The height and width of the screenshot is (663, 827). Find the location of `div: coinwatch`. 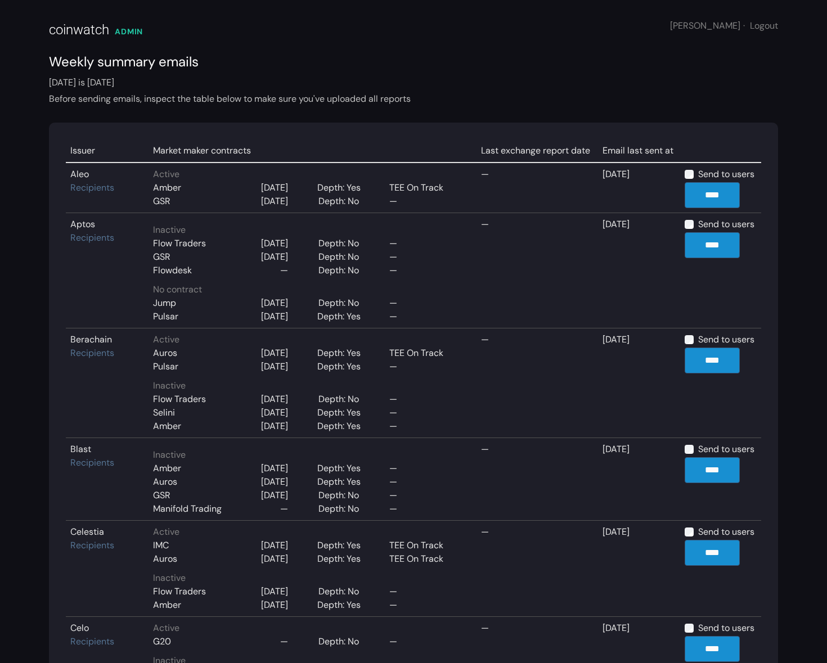

div: coinwatch is located at coordinates (79, 30).